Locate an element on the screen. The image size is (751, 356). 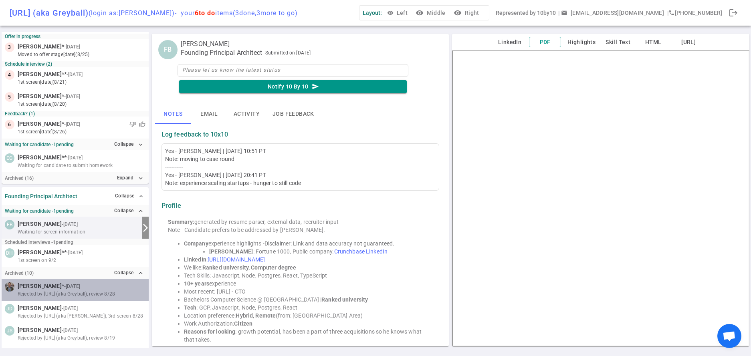
button: Skill Text is located at coordinates (618, 42).